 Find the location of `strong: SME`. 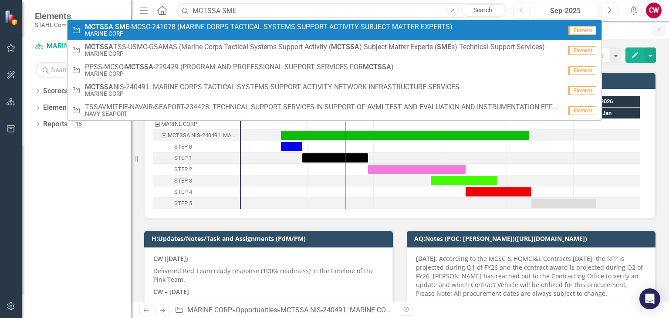

strong: SME is located at coordinates (444, 47).